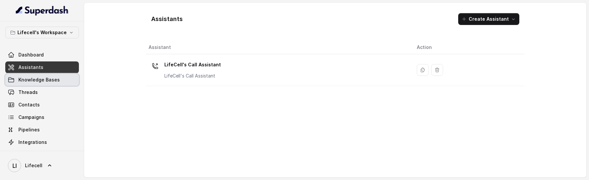  I want to click on th: Action, so click(468, 47).